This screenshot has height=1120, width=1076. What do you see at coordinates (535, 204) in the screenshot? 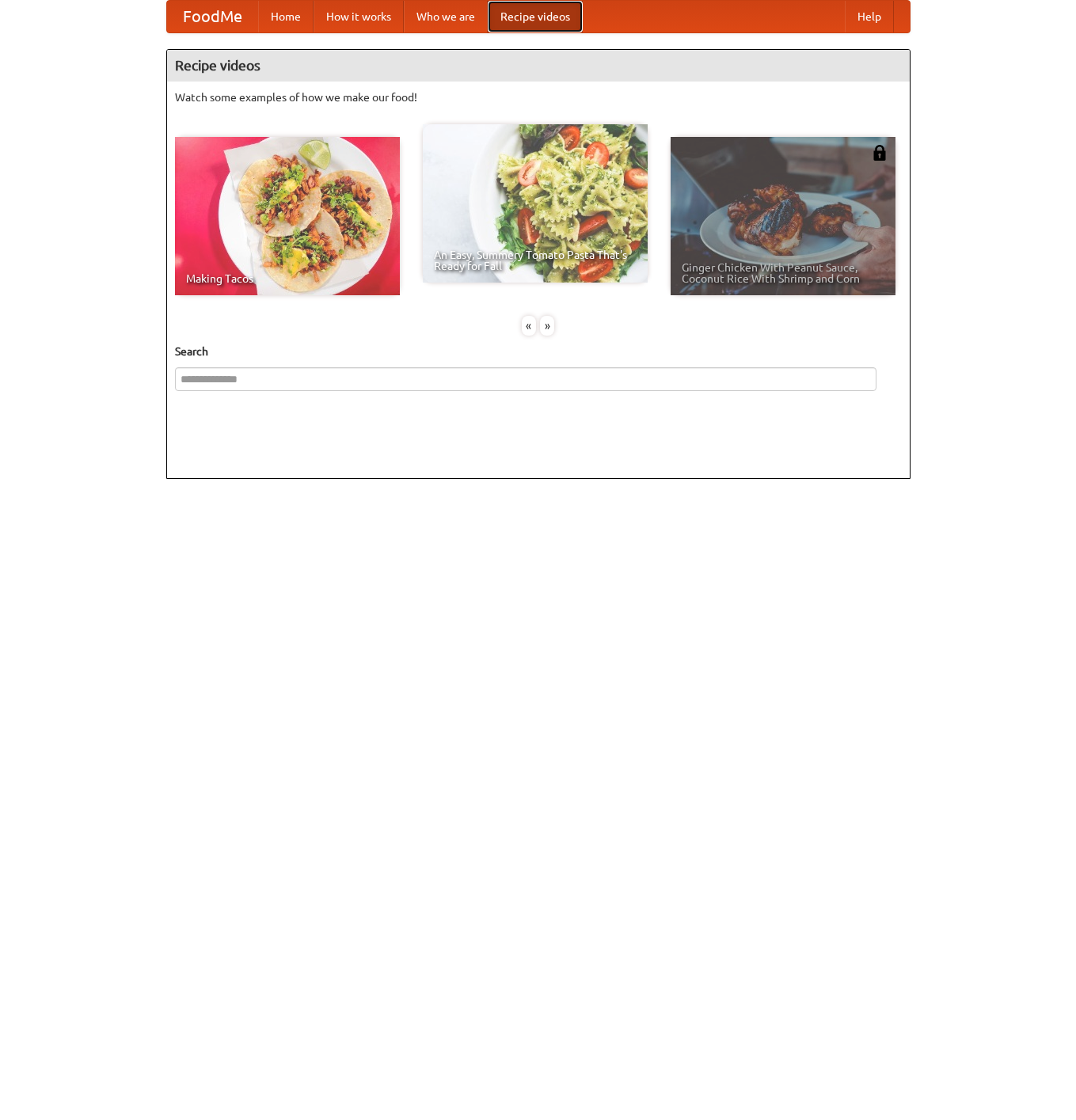
I see `a: An Easy, Summery Tomato Pasta That's Ready for Fall` at bounding box center [535, 204].